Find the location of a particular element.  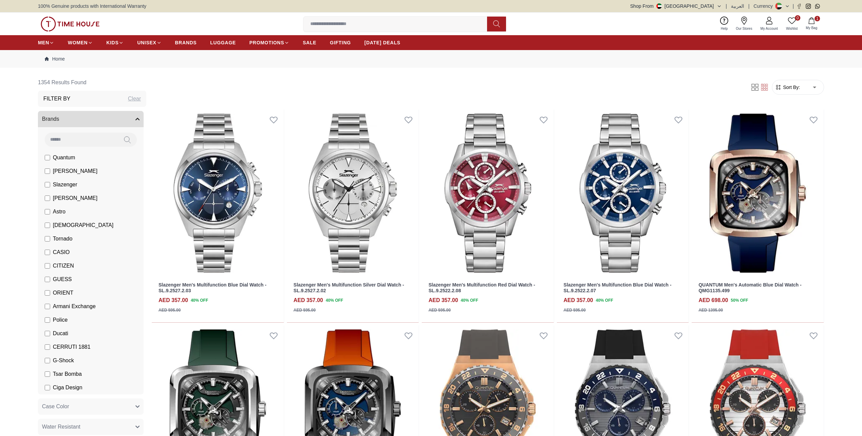

span: Water Resistant is located at coordinates (61, 427).